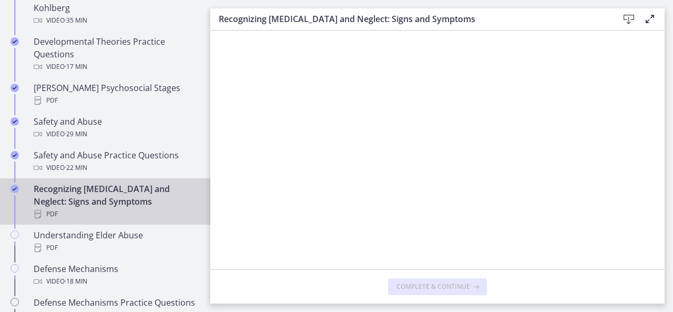  Describe the element at coordinates (76, 21) in the screenshot. I see `span: · 35 min` at that location.